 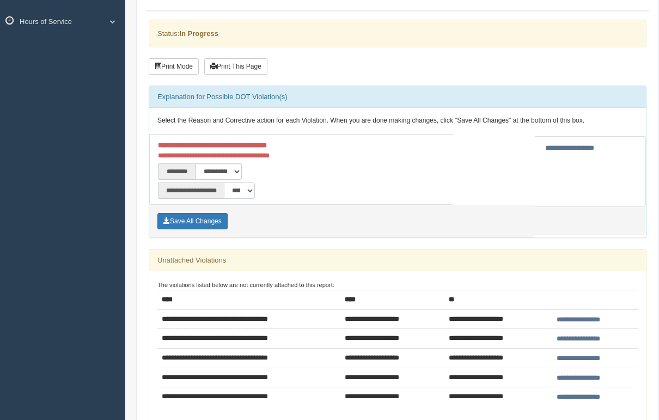 What do you see at coordinates (236, 66) in the screenshot?
I see `button: Print This Page` at bounding box center [236, 66].